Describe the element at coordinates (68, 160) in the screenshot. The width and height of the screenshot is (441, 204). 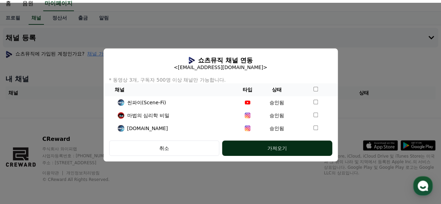
I see `span: 대화` at that location.